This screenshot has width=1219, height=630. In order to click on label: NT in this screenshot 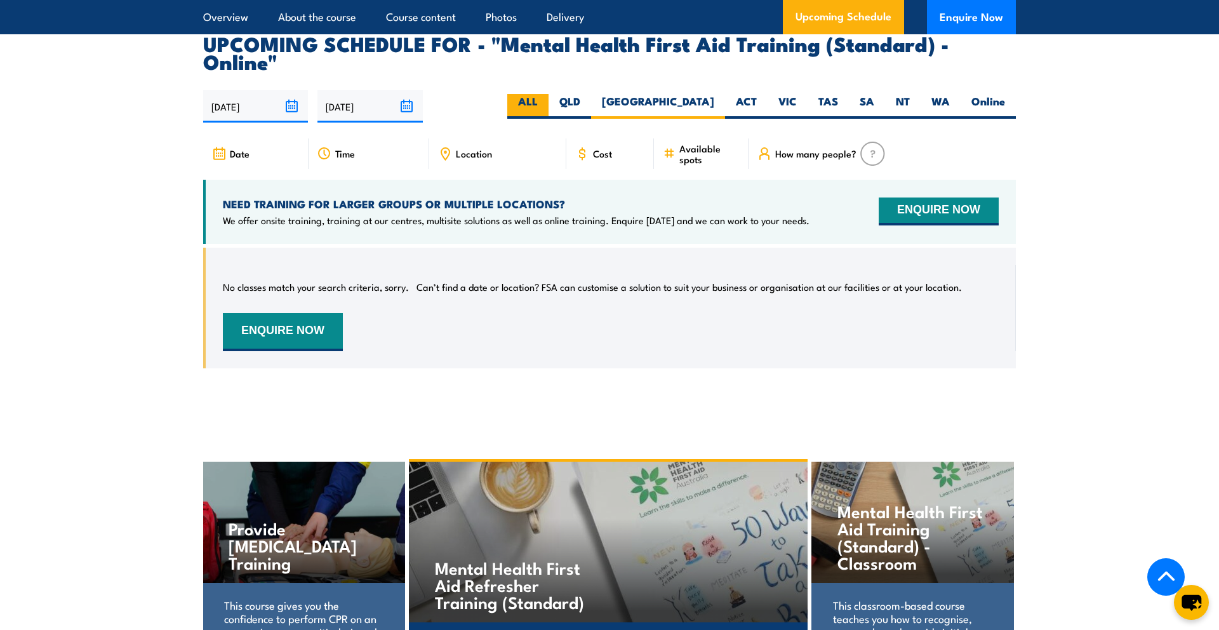, I will do `click(903, 106)`.